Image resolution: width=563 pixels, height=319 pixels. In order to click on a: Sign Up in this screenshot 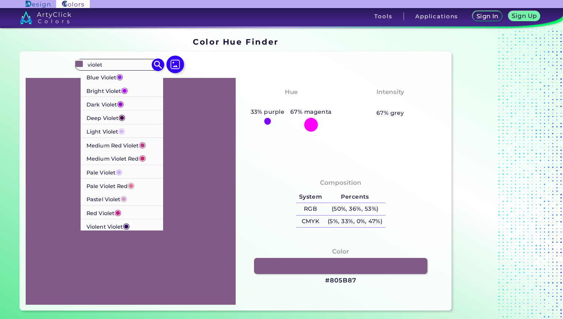, I will do `click(524, 16)`.